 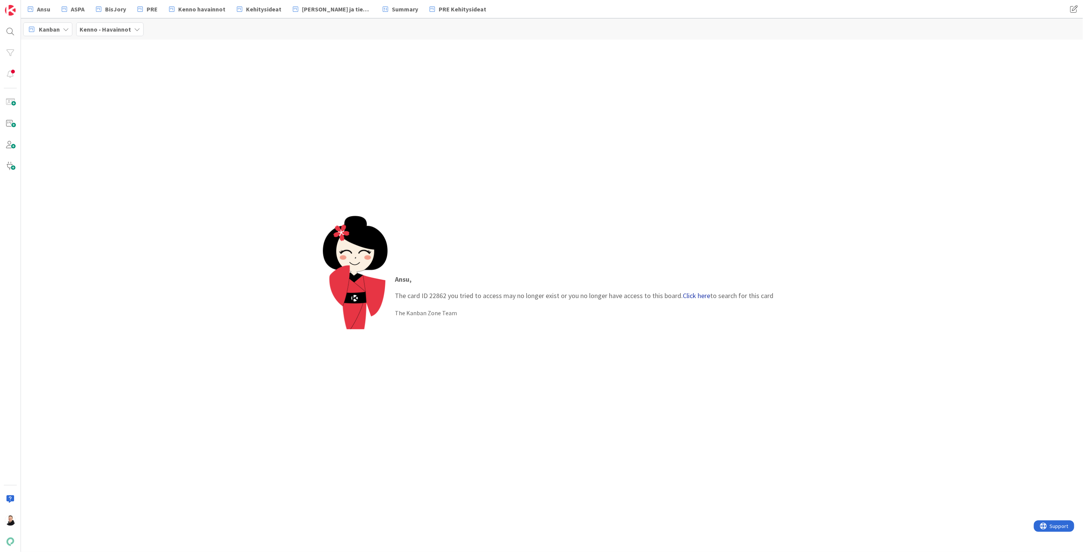 I want to click on a: Ansu, so click(x=39, y=9).